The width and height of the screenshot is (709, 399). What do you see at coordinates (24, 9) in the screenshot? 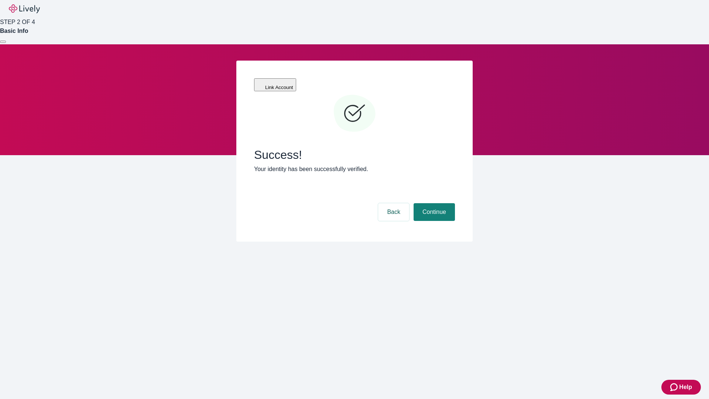
I see `img: Lively` at bounding box center [24, 9].